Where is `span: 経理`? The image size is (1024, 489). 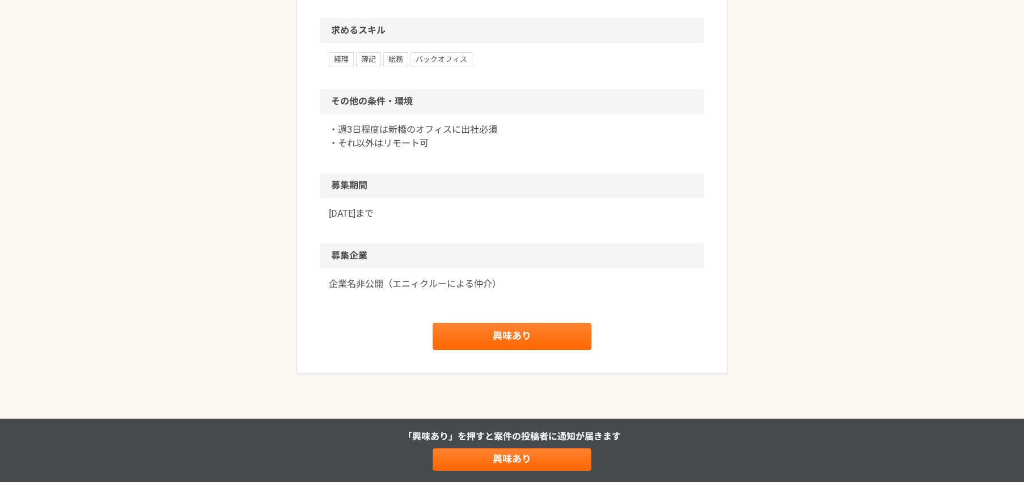 span: 経理 is located at coordinates (341, 59).